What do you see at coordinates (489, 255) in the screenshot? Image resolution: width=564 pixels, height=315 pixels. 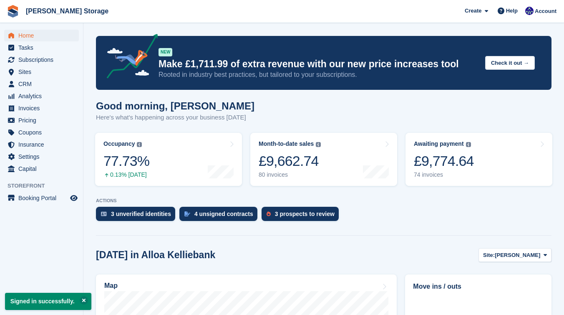 I see `span: Site:` at bounding box center [489, 255].